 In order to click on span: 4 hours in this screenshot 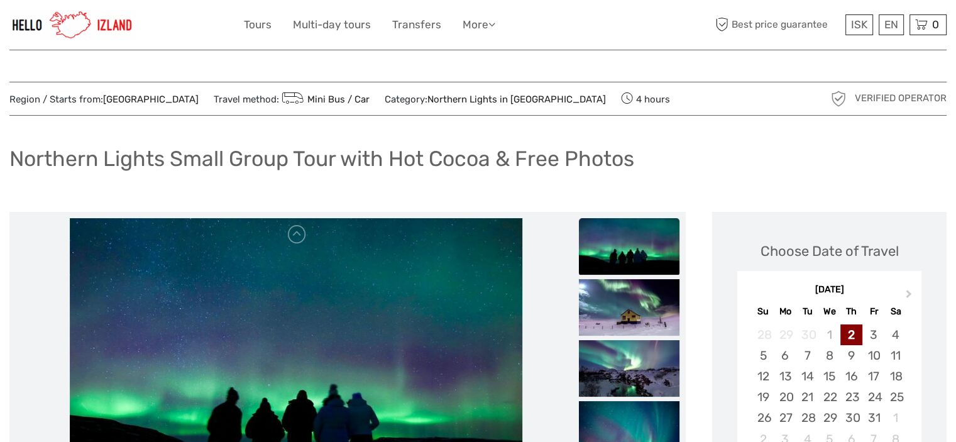, I will do `click(645, 99)`.